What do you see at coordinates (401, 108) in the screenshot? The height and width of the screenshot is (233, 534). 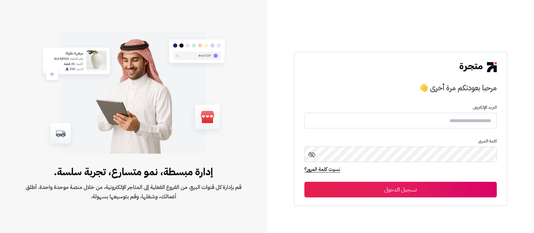 I see `p: البريد الإلكترونى` at bounding box center [401, 108].